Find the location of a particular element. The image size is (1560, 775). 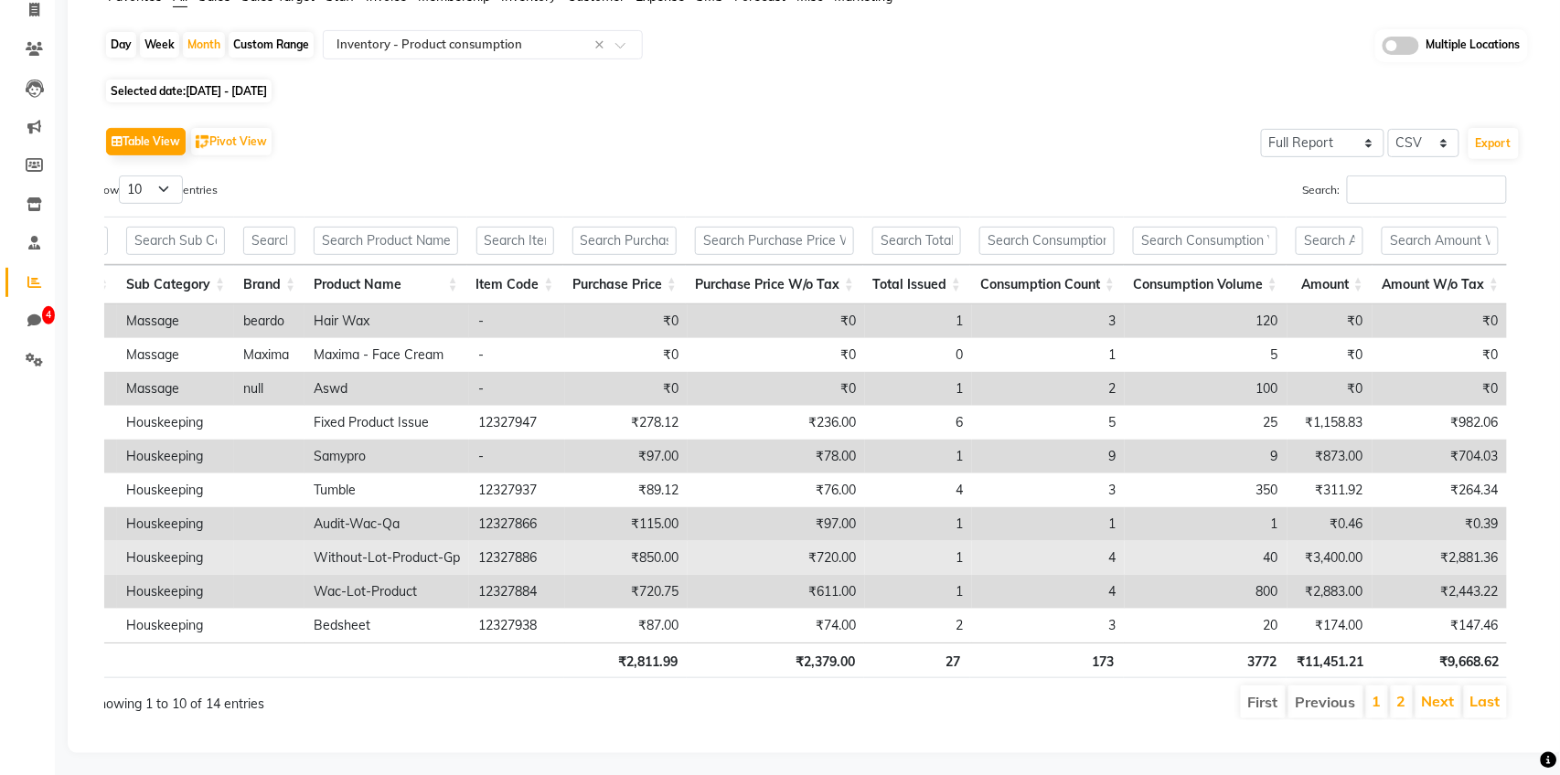

td: ₹1,158.83 is located at coordinates (1329, 422).